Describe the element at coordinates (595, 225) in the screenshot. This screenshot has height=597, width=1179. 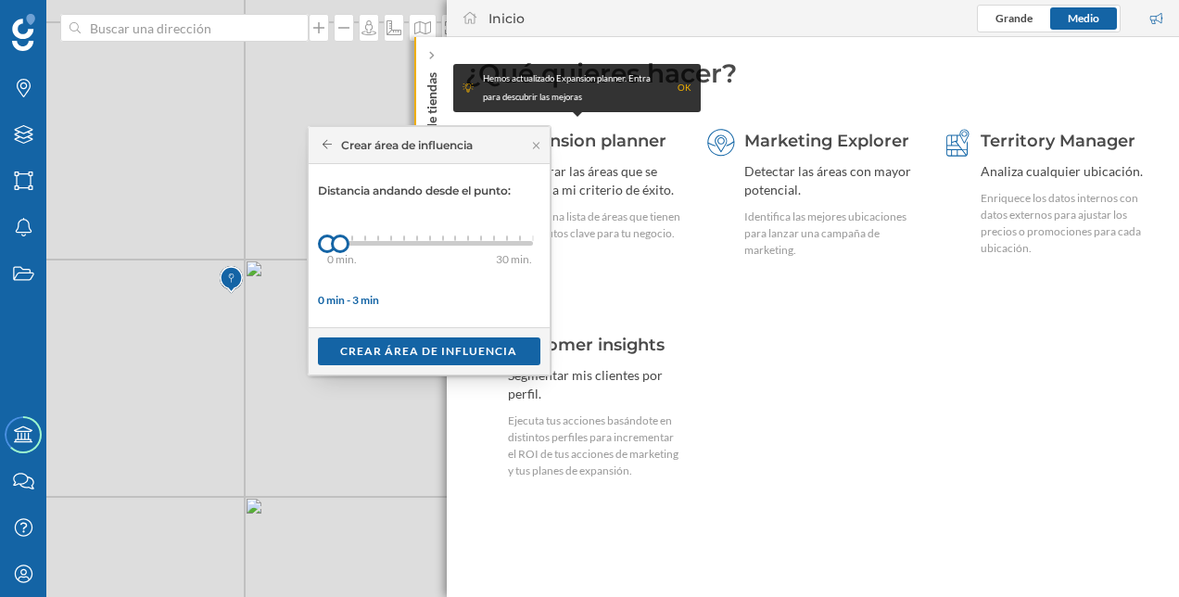
I see `div: Genera una lista de áreas que tienen los atributos clave para tu negocio.` at that location.